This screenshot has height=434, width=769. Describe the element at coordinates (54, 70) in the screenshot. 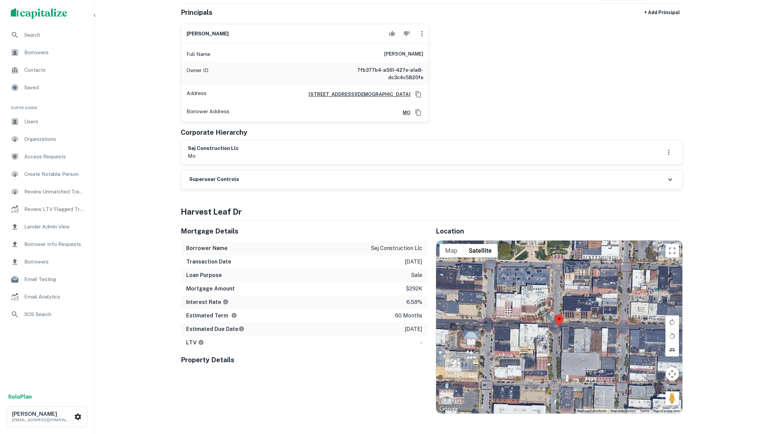

I see `span: Contacts` at that location.